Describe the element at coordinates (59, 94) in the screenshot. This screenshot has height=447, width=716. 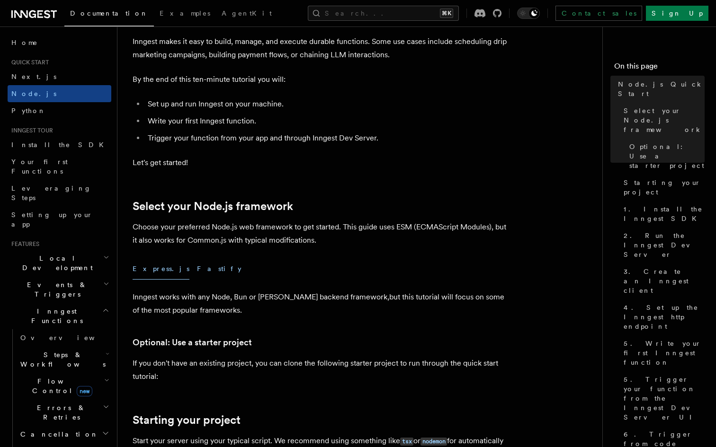
I see `a: Node.js` at that location.